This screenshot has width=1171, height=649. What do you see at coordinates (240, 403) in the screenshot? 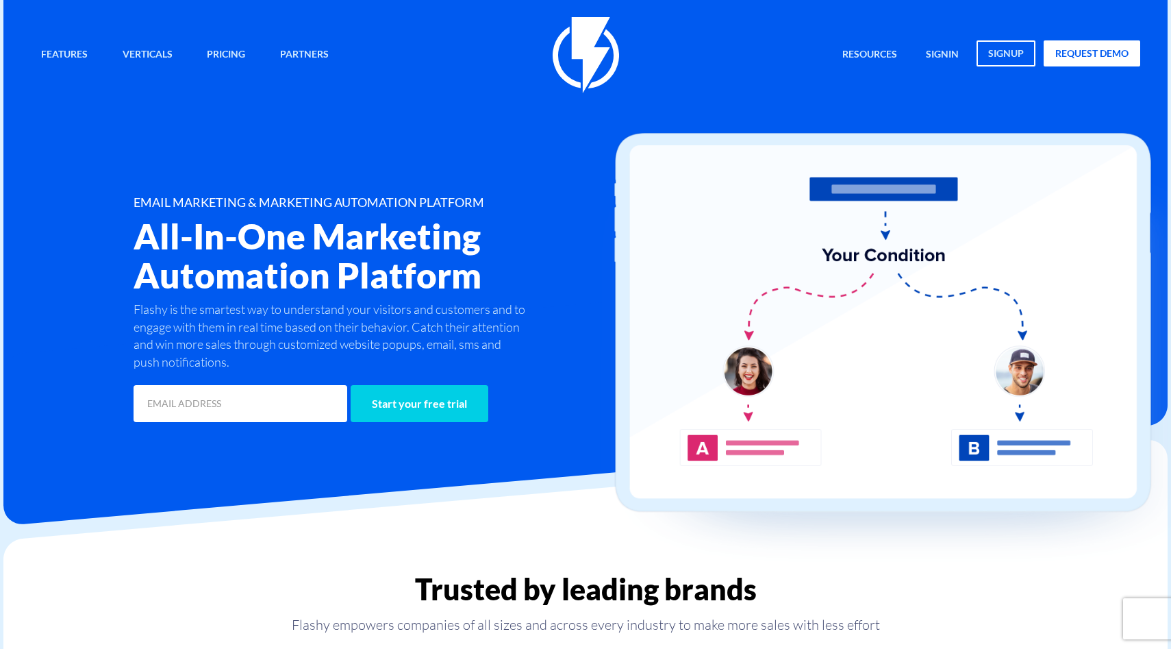
I see `input: EMAIL ADDRESS` at bounding box center [240, 403].